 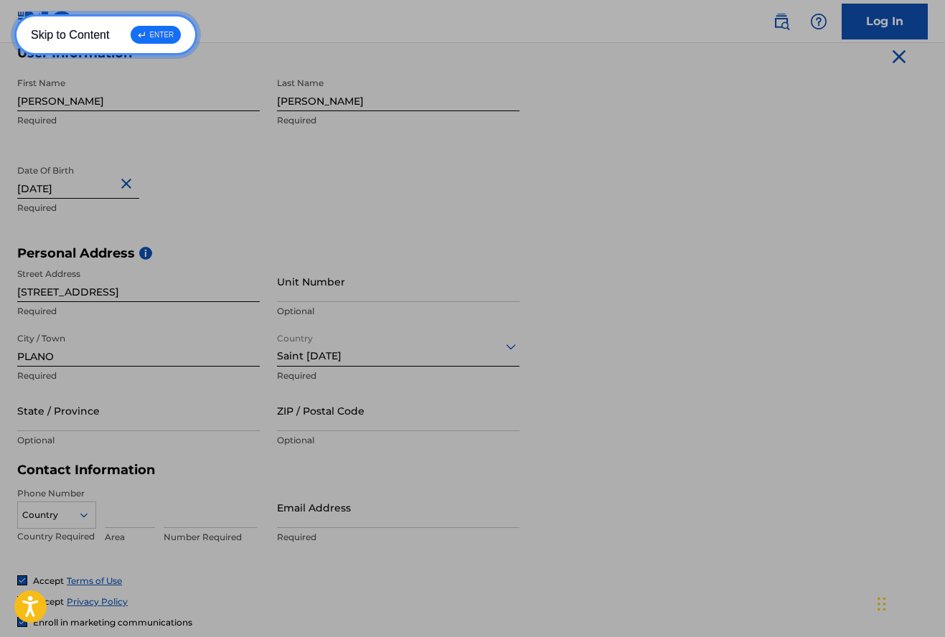 I want to click on div: Chat Widget, so click(x=910, y=603).